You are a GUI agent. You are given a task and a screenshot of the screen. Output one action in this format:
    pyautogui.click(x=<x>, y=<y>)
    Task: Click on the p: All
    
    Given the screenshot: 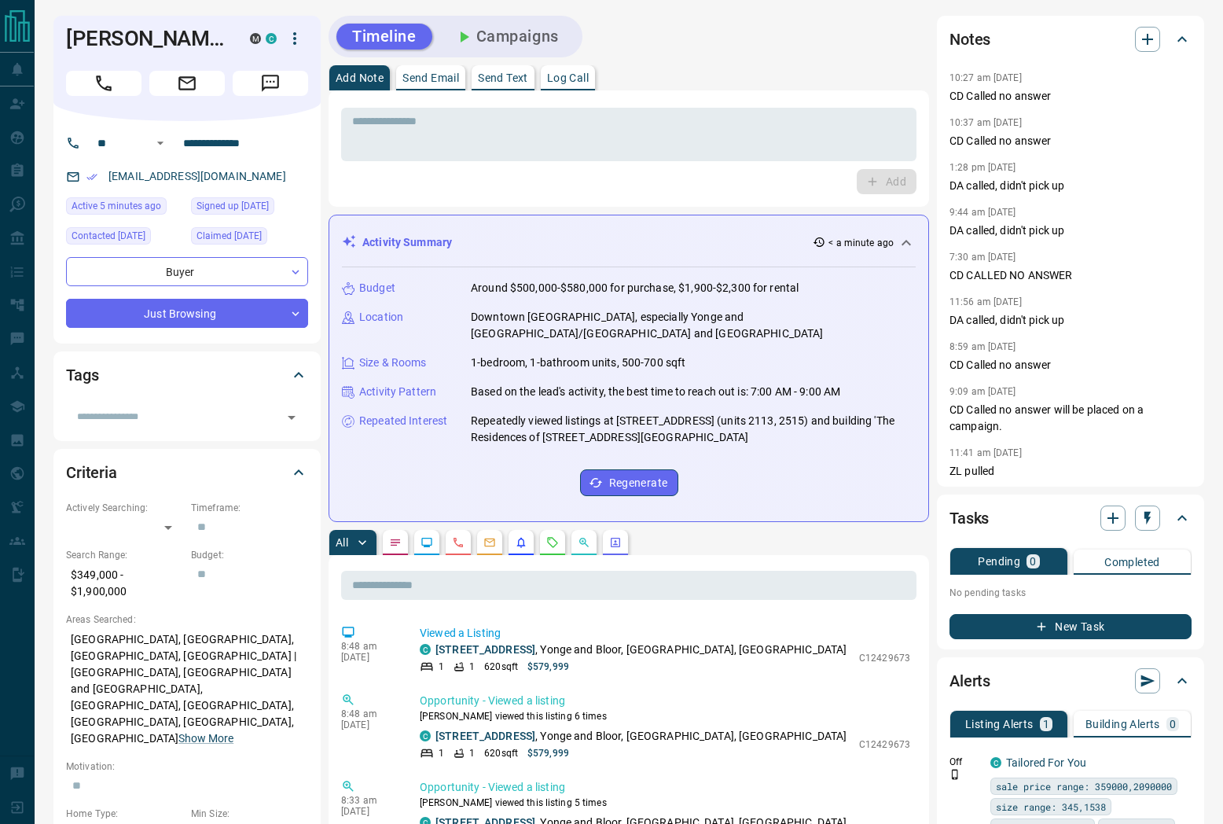 What is the action you would take?
    pyautogui.click(x=342, y=542)
    